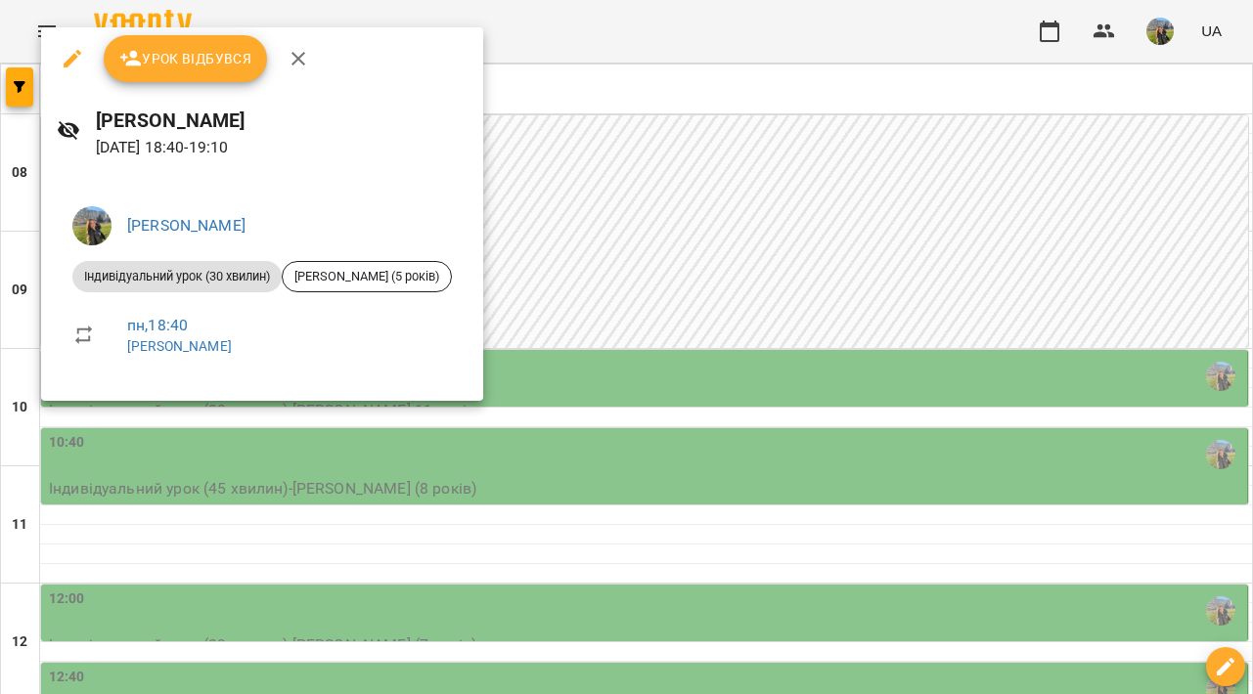  What do you see at coordinates (186, 59) in the screenshot?
I see `button: Урок відбувся` at bounding box center [186, 59].